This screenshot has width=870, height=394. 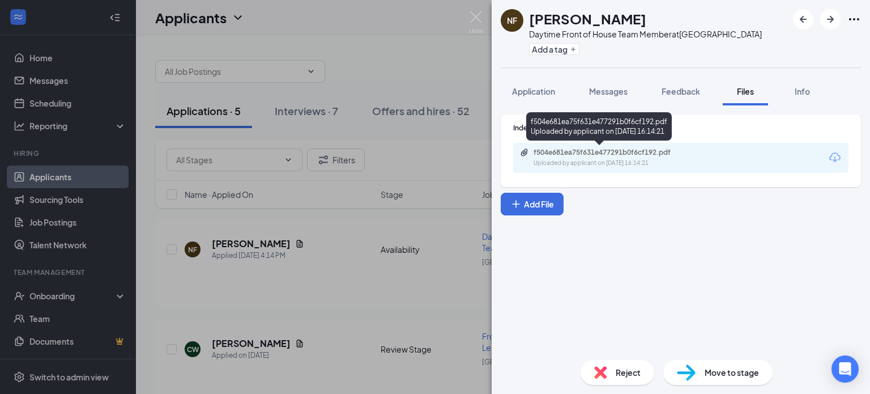 I want to click on span: Feedback, so click(x=681, y=91).